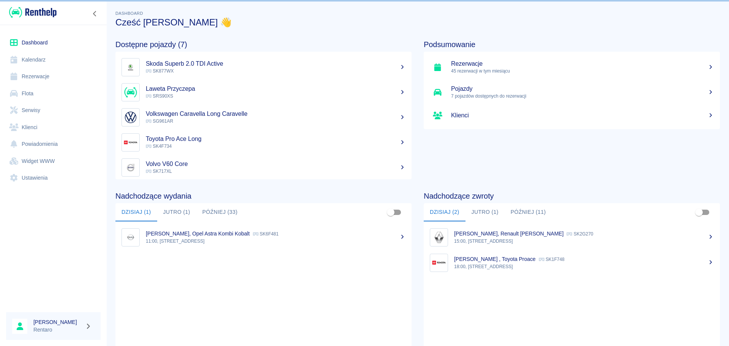 The image size is (729, 346). I want to click on p: SK6F481, so click(266, 234).